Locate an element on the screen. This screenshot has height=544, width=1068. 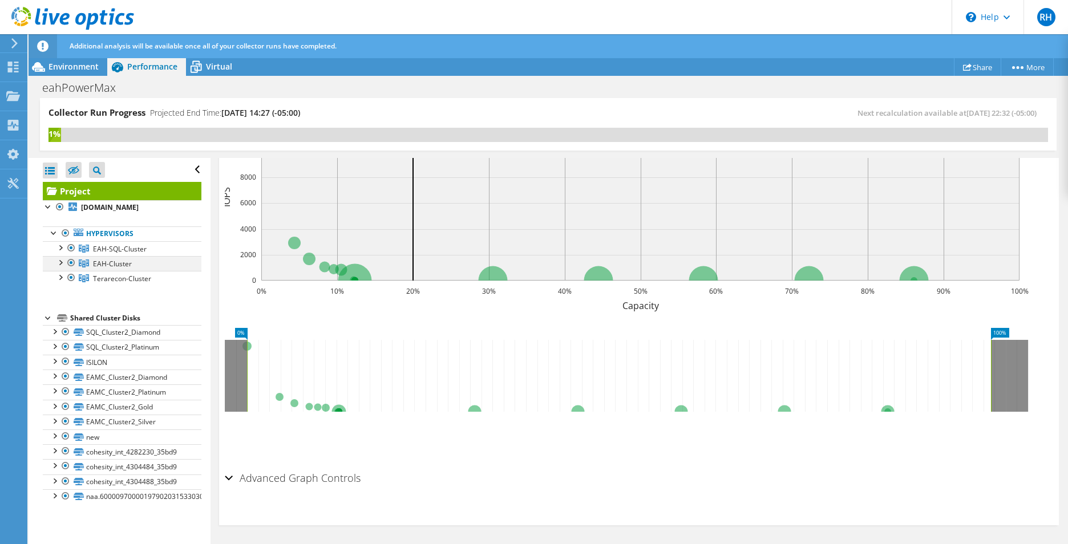
span: EAH-Cluster is located at coordinates (112, 264).